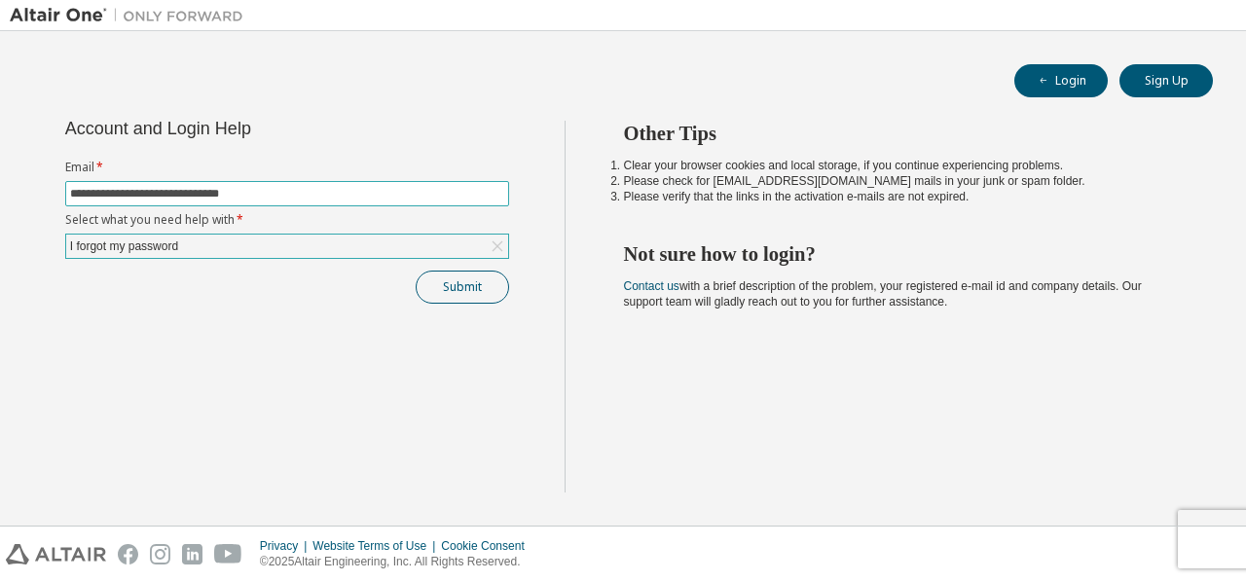 This screenshot has height=582, width=1246. I want to click on li: Clear your browser cookies and local storage, if you continue experiencing problems., so click(901, 165).